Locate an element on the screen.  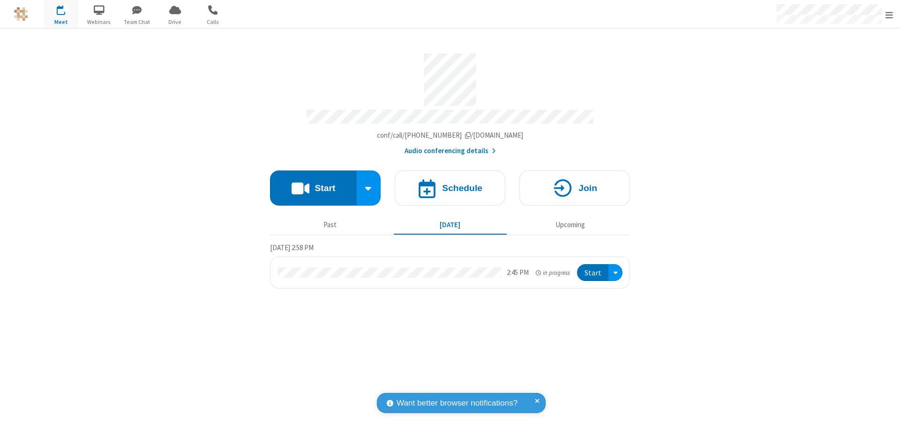
span: Drive is located at coordinates (175, 22).